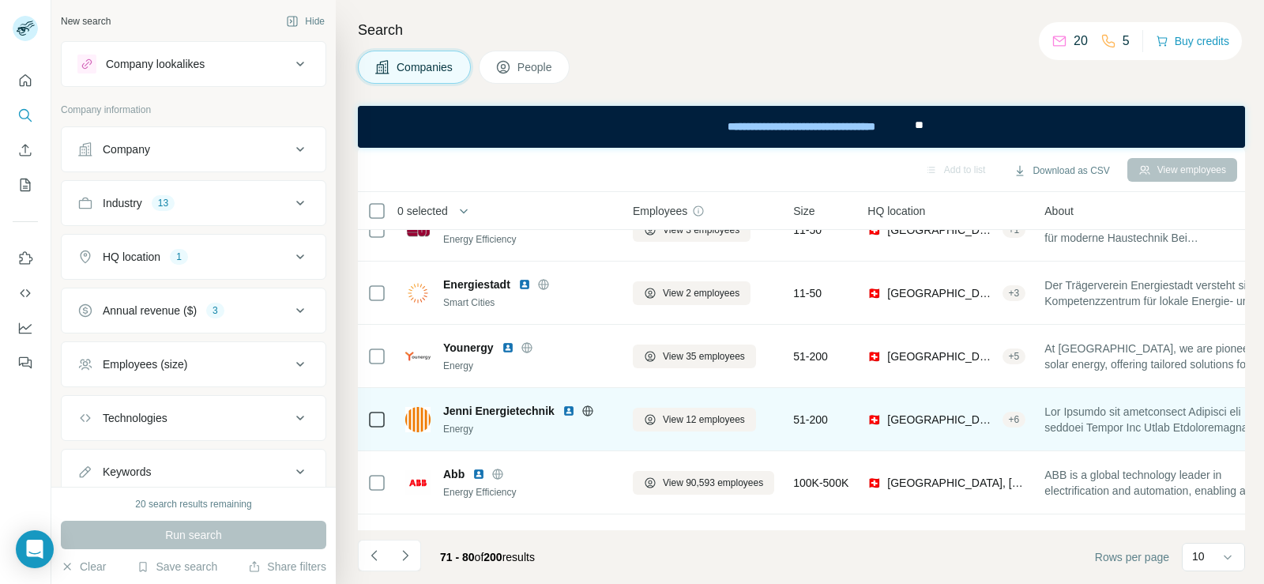 The width and height of the screenshot is (1264, 584). Describe the element at coordinates (179, 257) in the screenshot. I see `div: 1` at that location.